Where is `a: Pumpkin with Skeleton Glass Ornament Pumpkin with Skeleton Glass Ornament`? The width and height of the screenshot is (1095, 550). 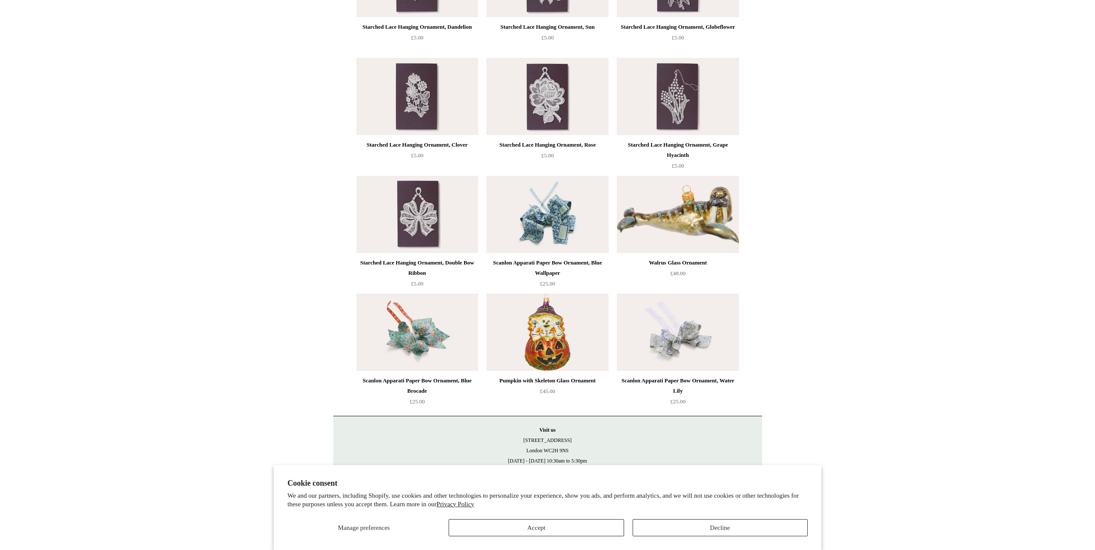 a: Pumpkin with Skeleton Glass Ornament Pumpkin with Skeleton Glass Ornament is located at coordinates (547, 332).